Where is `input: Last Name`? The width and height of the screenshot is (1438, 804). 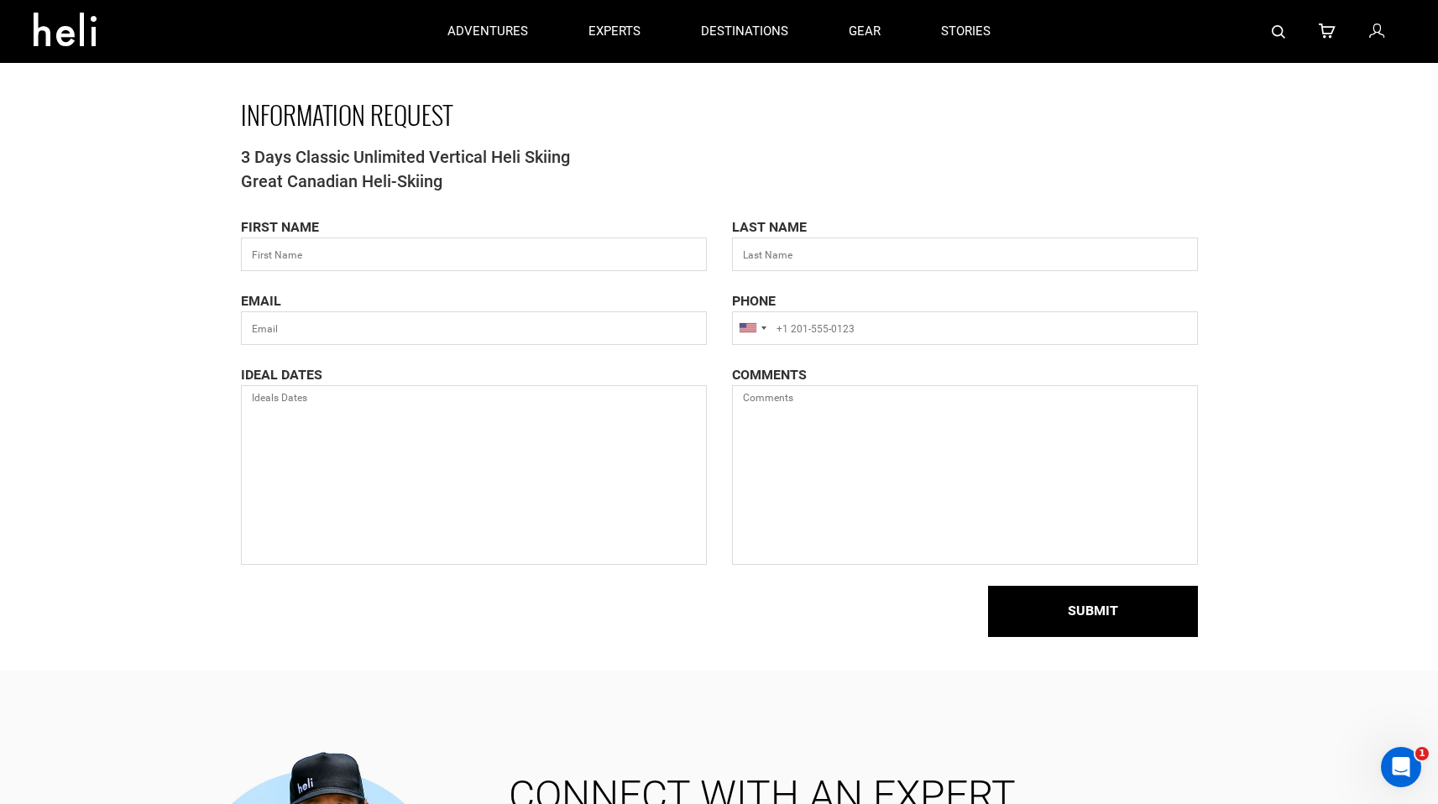
input: Last Name is located at coordinates (964, 254).